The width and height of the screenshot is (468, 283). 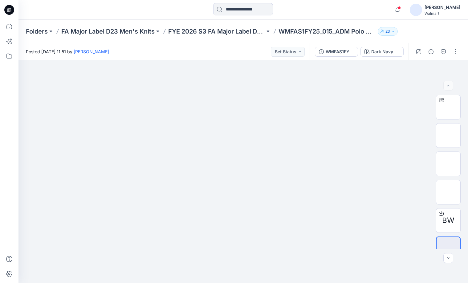 I want to click on span: BW, so click(x=448, y=220).